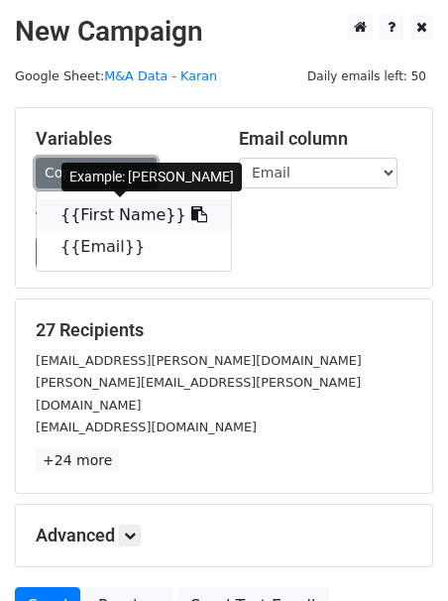 The height and width of the screenshot is (601, 448). I want to click on span: Daily emails left: 50, so click(367, 76).